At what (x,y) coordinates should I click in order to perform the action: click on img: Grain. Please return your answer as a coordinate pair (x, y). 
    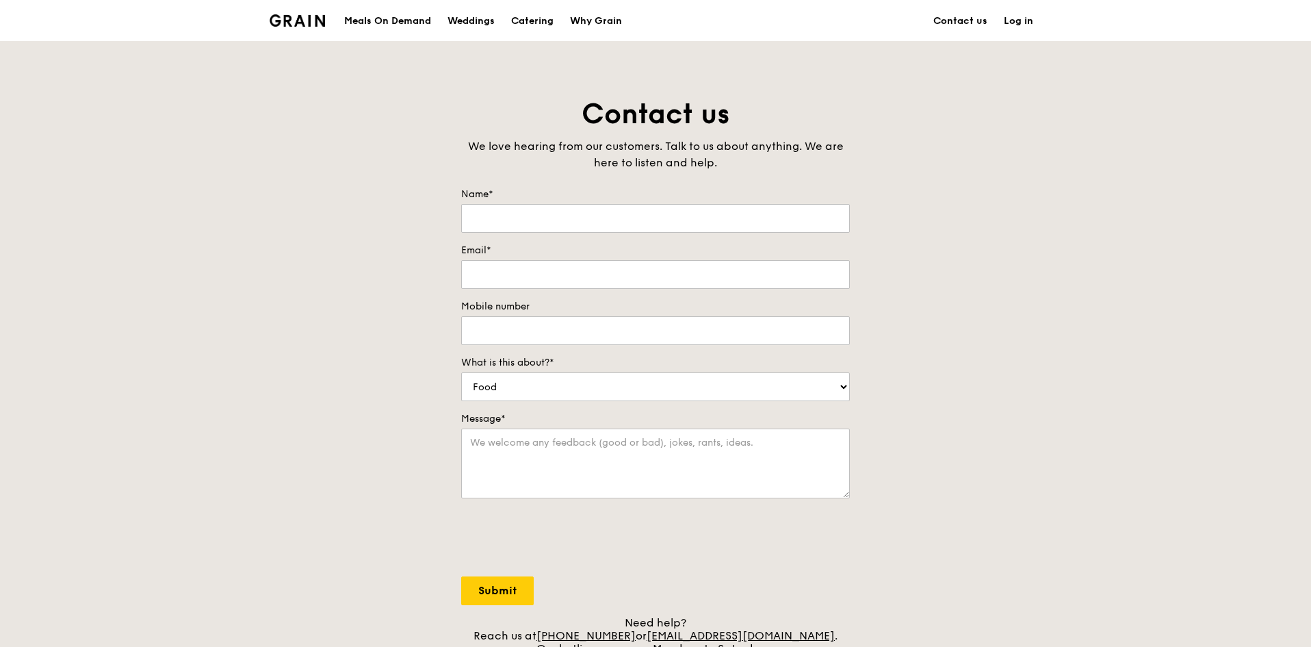
    Looking at the image, I should click on (297, 21).